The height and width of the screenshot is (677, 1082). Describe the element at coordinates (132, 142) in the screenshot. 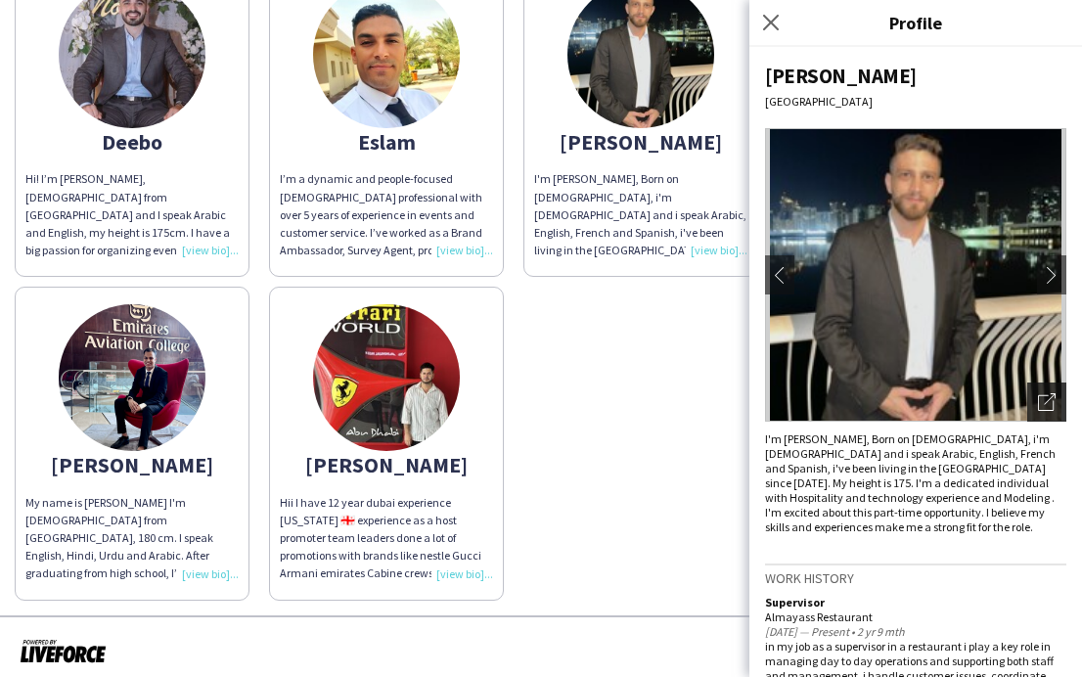

I see `div: Deebo` at that location.